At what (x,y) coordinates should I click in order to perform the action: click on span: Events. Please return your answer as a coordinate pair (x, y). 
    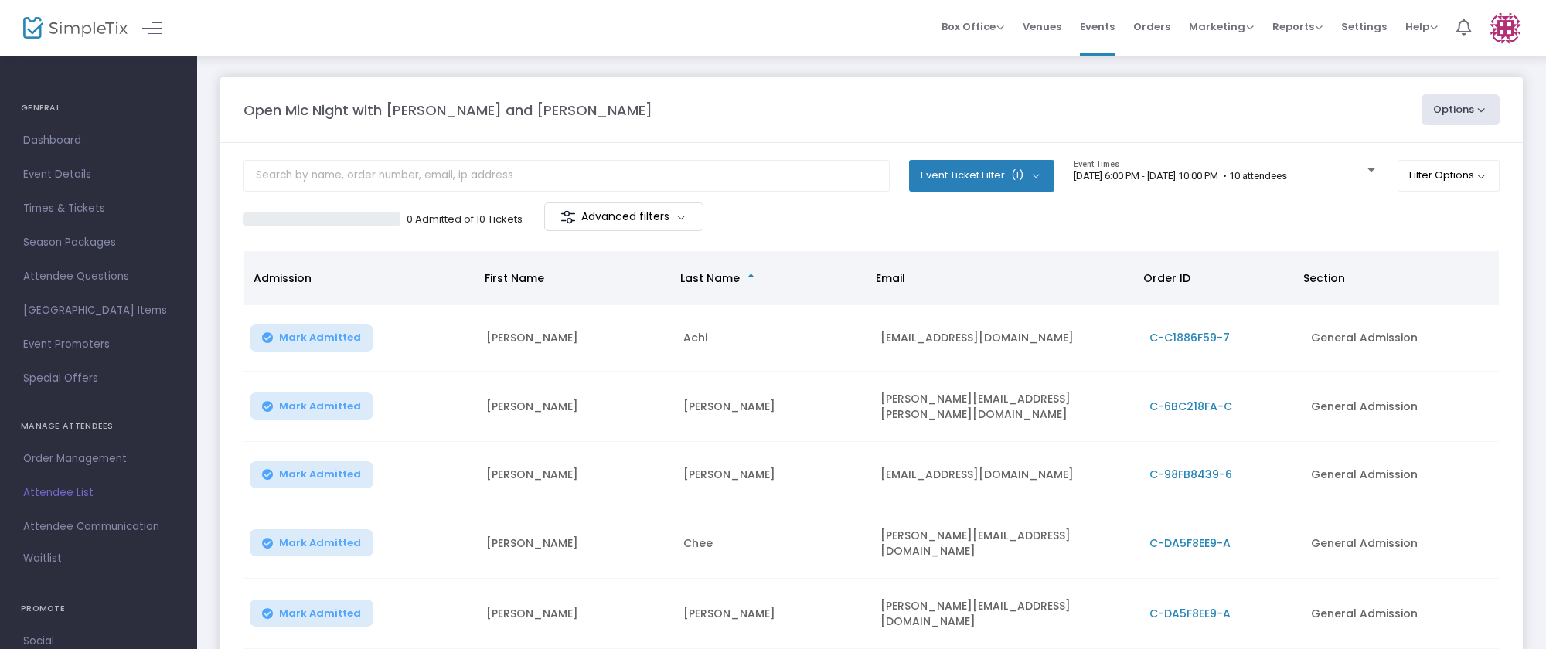
    Looking at the image, I should click on (1097, 26).